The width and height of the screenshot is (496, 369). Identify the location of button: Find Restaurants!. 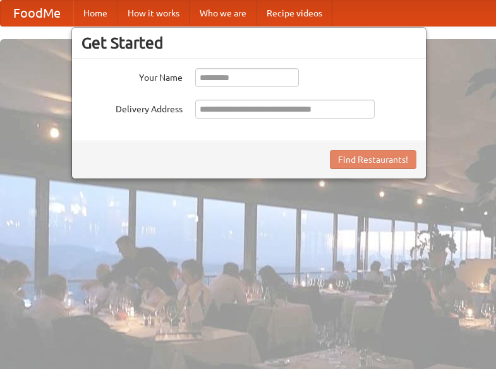
(372, 160).